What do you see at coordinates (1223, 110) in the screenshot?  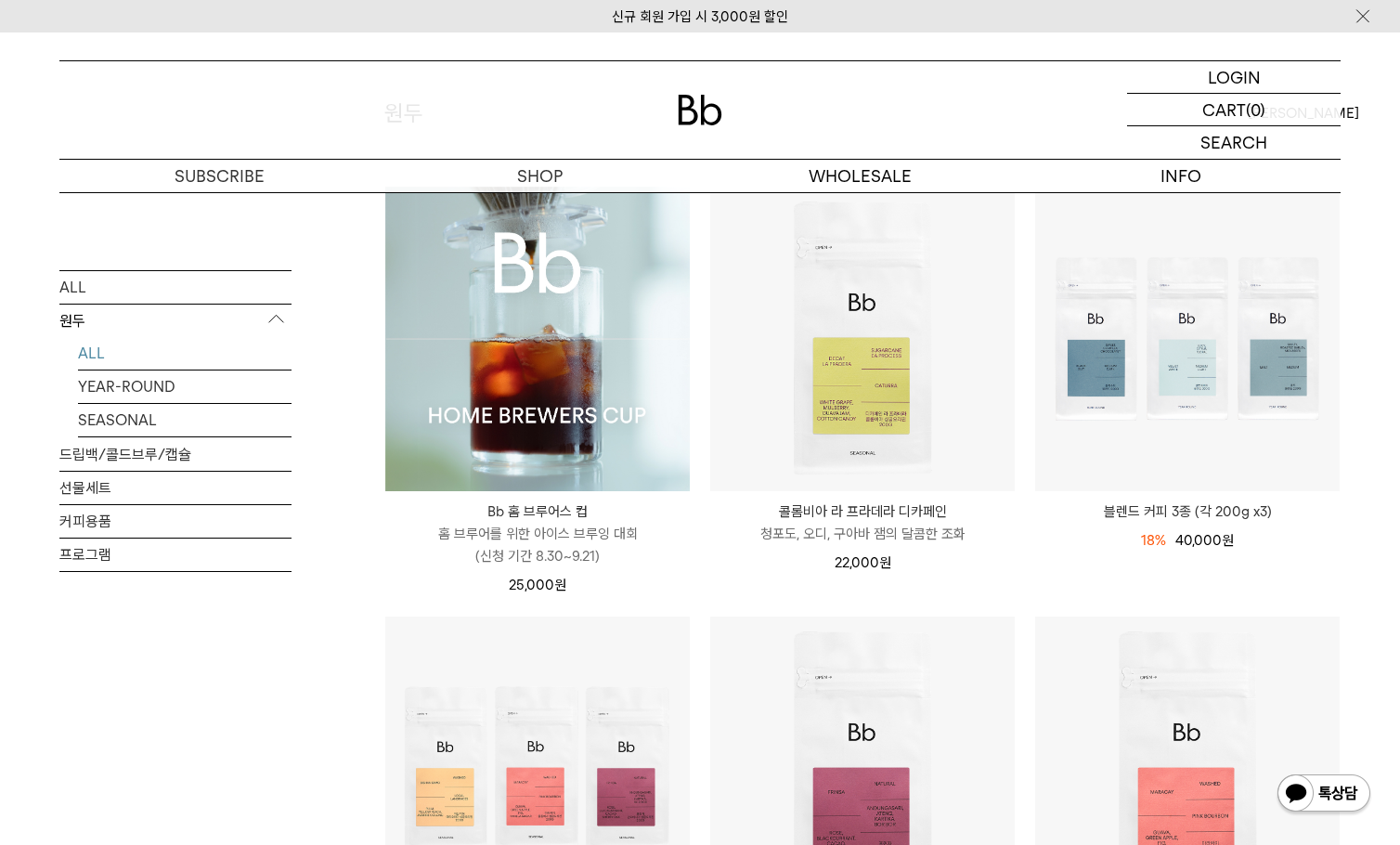 I see `p: CART` at bounding box center [1223, 110].